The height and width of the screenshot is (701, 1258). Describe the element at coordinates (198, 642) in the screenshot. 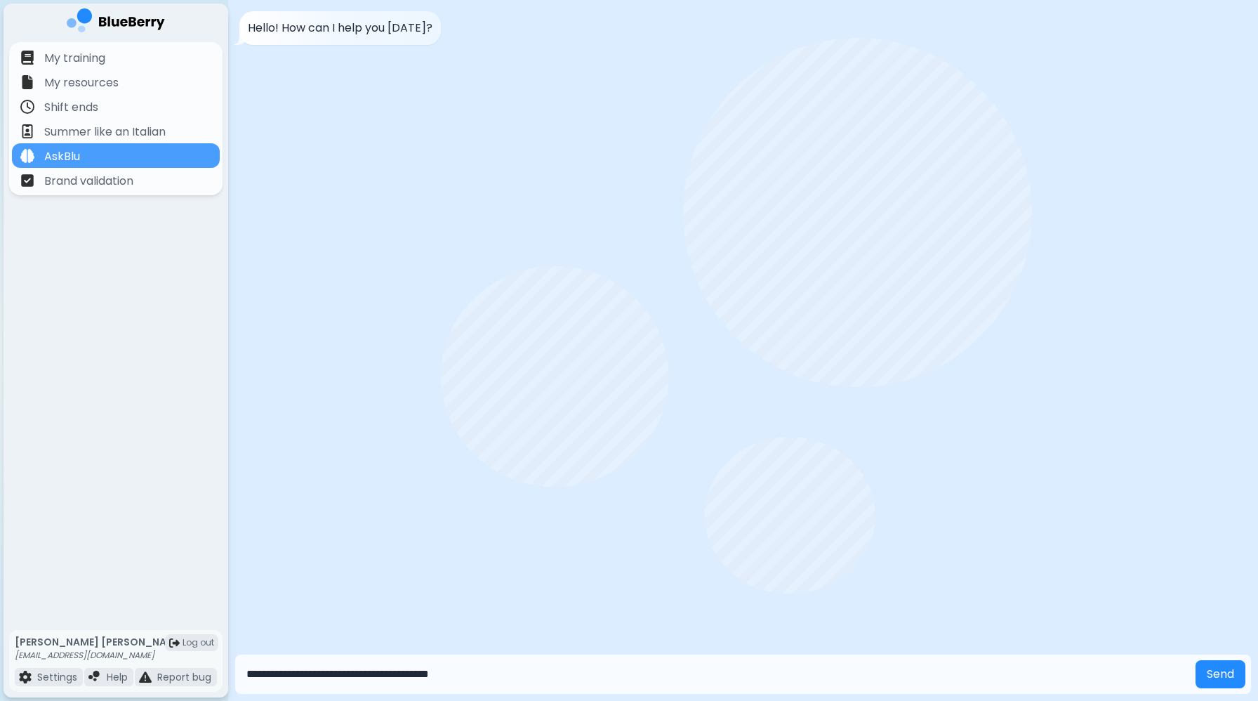

I see `span: Log out` at that location.